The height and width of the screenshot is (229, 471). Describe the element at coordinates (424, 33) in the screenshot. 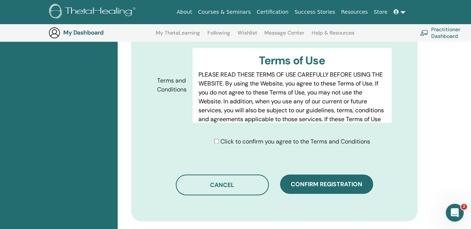

I see `img: chalkboard-teacher.svg` at that location.